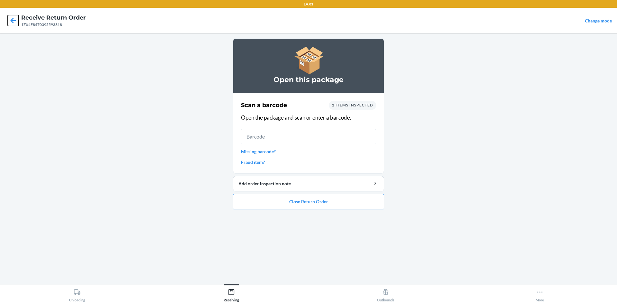 This screenshot has width=617, height=303. Describe the element at coordinates (231, 293) in the screenshot. I see `button: Receiving` at that location.